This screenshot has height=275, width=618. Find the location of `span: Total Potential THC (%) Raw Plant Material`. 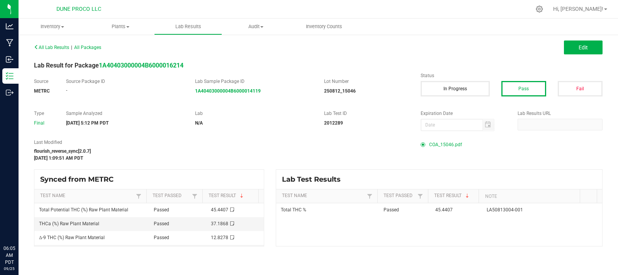

span: Total Potential THC (%) Raw Plant Material is located at coordinates (83, 210).